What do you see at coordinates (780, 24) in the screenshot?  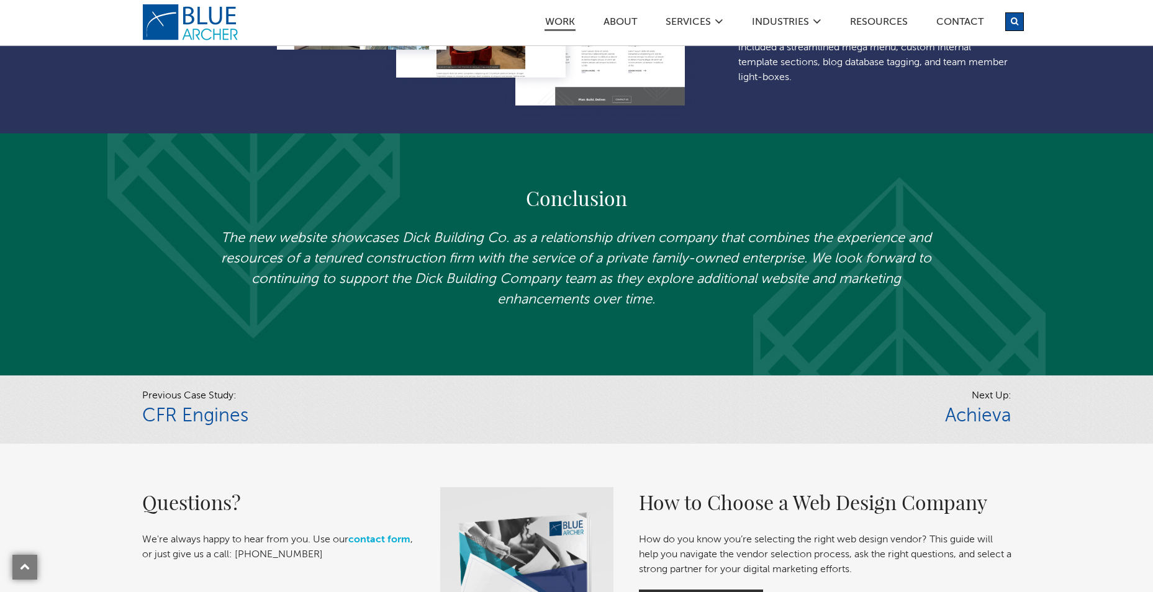 I see `a: Industries` at bounding box center [780, 24].